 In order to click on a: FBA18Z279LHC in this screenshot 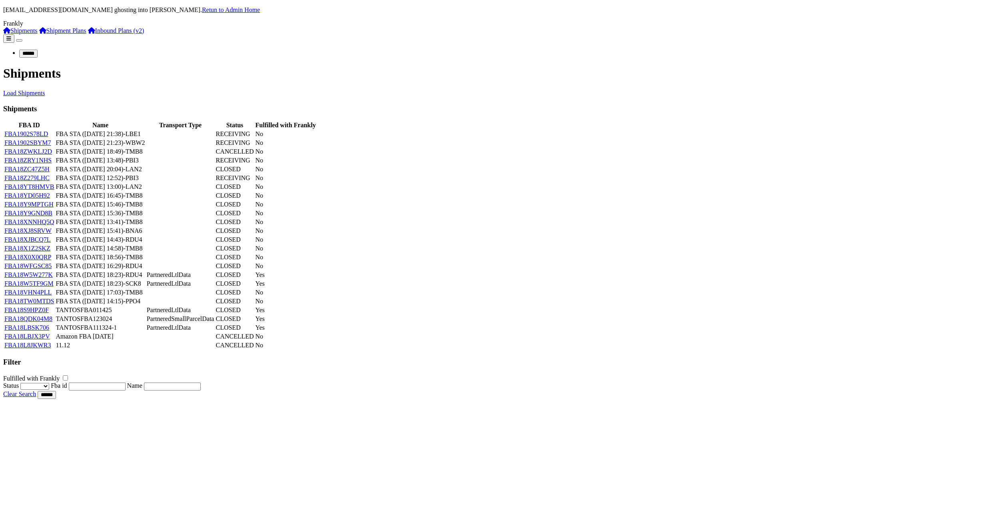, I will do `click(27, 178)`.